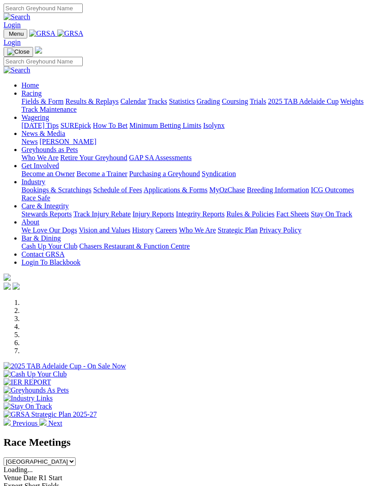  What do you see at coordinates (50, 477) in the screenshot?
I see `span: R1 Start` at bounding box center [50, 477].